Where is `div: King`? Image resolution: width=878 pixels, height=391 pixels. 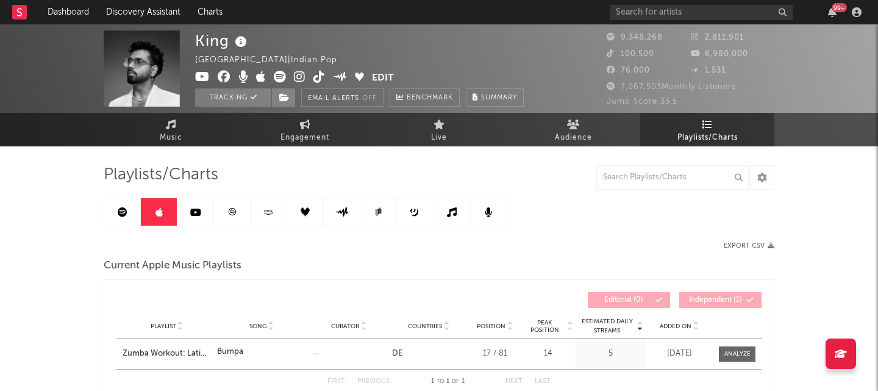
div: King is located at coordinates (222, 40).